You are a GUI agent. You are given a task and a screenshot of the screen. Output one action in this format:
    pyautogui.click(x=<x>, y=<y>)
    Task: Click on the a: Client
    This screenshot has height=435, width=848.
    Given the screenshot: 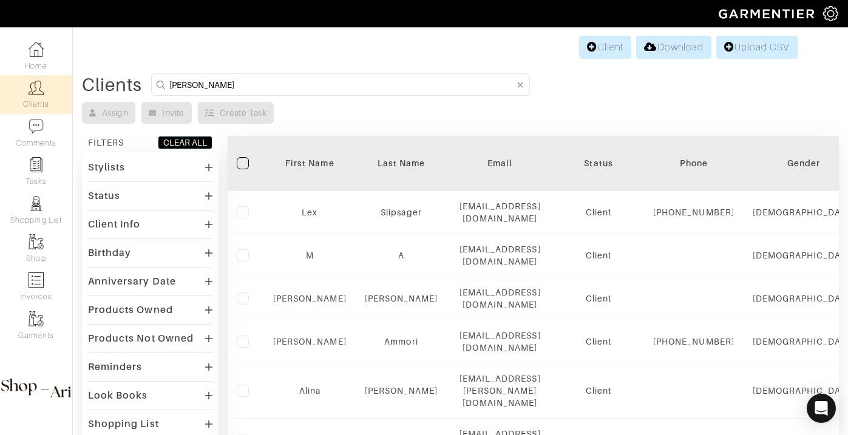 What is the action you would take?
    pyautogui.click(x=605, y=47)
    